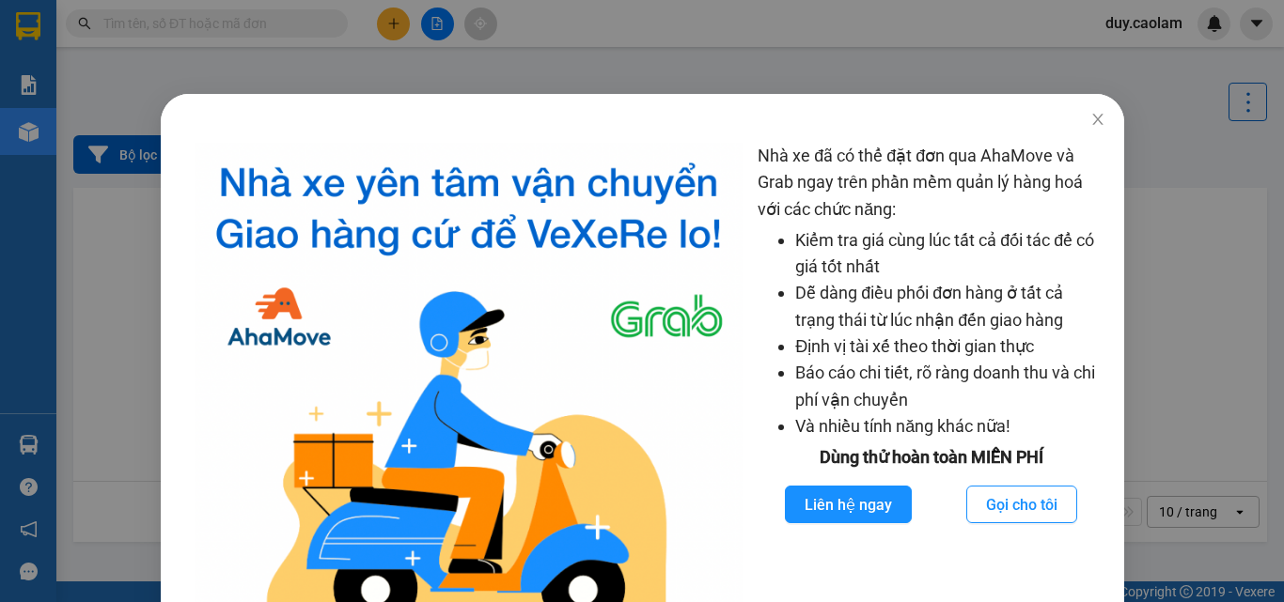 The image size is (1284, 602). What do you see at coordinates (949, 254) in the screenshot?
I see `li: Kiểm tra giá cùng lúc tất cả đối tác để có giá tốt nhất` at bounding box center [949, 254].